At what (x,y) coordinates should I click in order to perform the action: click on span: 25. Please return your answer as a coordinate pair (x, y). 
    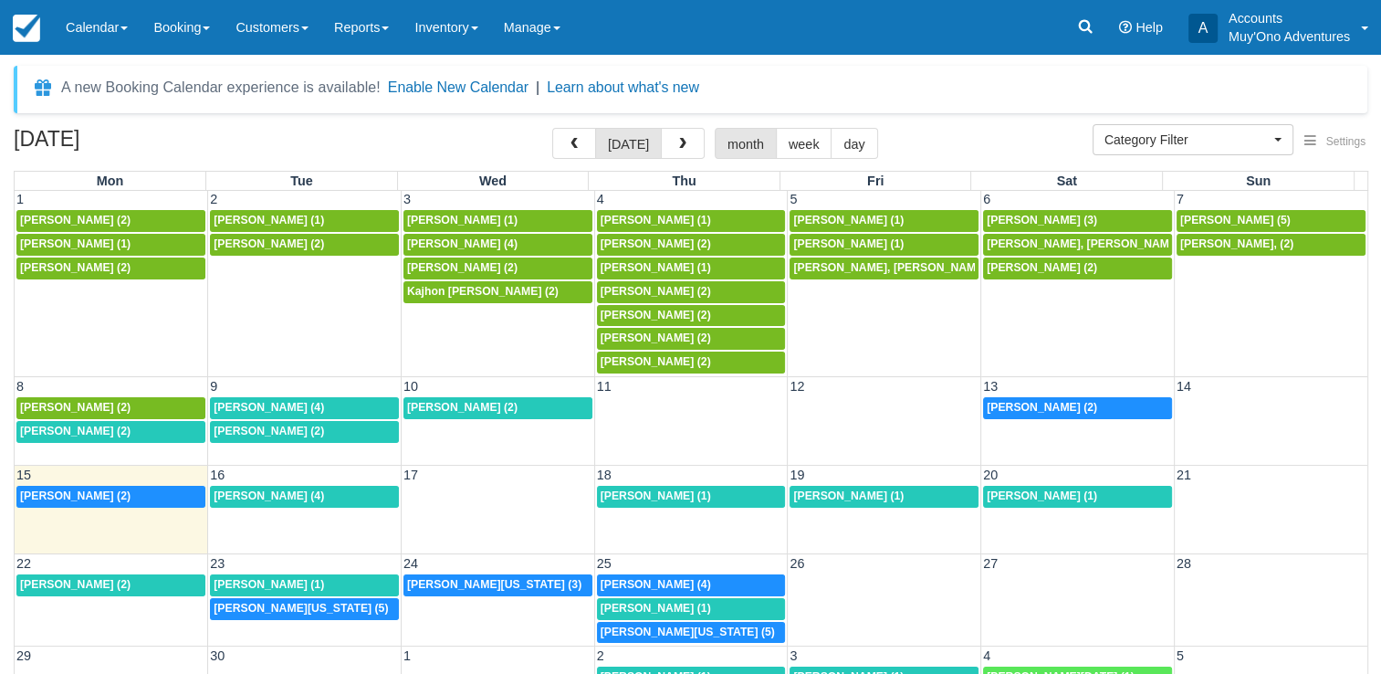
    Looking at the image, I should click on (604, 563).